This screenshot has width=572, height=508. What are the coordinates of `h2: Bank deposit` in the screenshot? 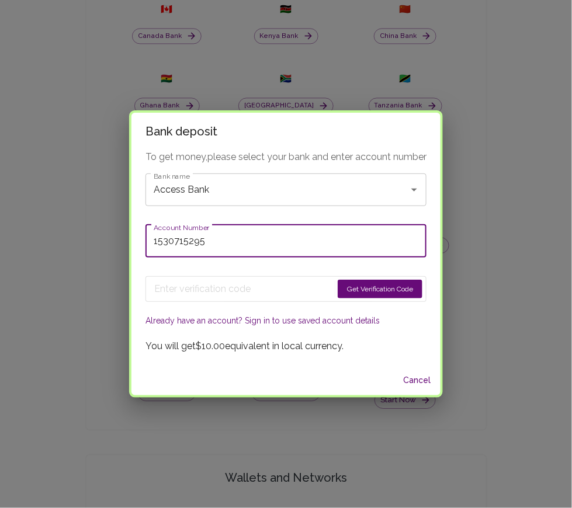 It's located at (286, 131).